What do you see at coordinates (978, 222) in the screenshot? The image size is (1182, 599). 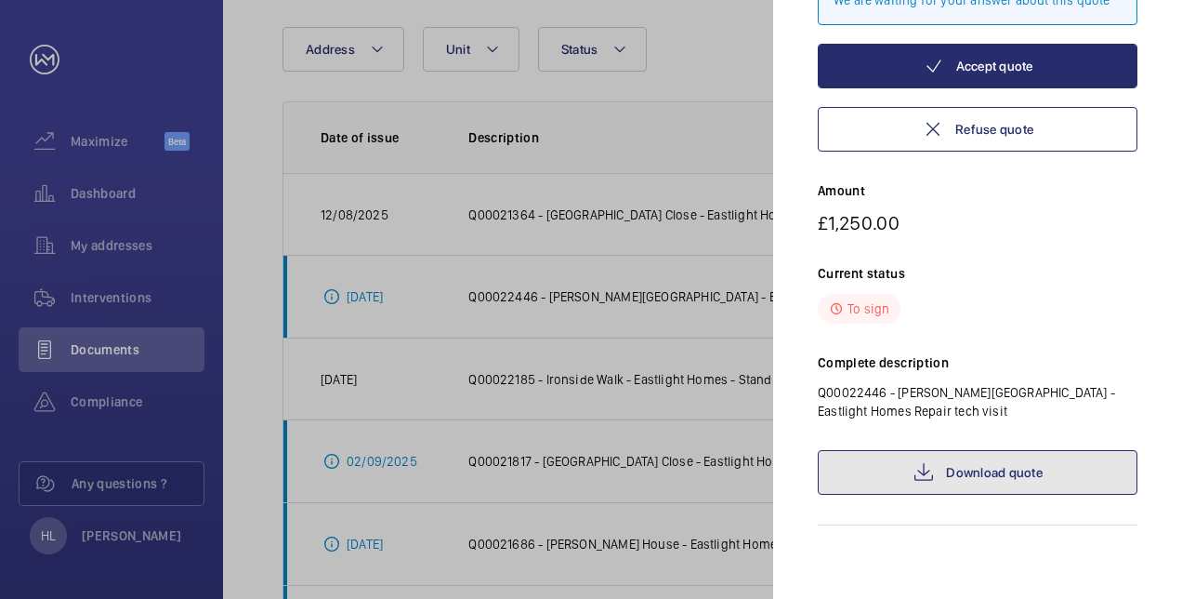 I see `p: £1,250.00` at bounding box center [978, 222].